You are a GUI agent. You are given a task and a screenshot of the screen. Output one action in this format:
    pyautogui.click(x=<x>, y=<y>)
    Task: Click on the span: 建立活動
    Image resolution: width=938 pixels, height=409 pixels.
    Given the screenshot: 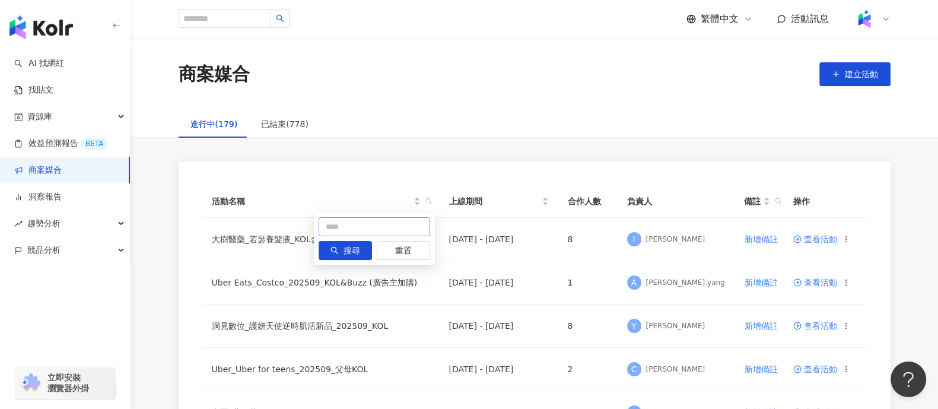 What is the action you would take?
    pyautogui.click(x=862, y=74)
    